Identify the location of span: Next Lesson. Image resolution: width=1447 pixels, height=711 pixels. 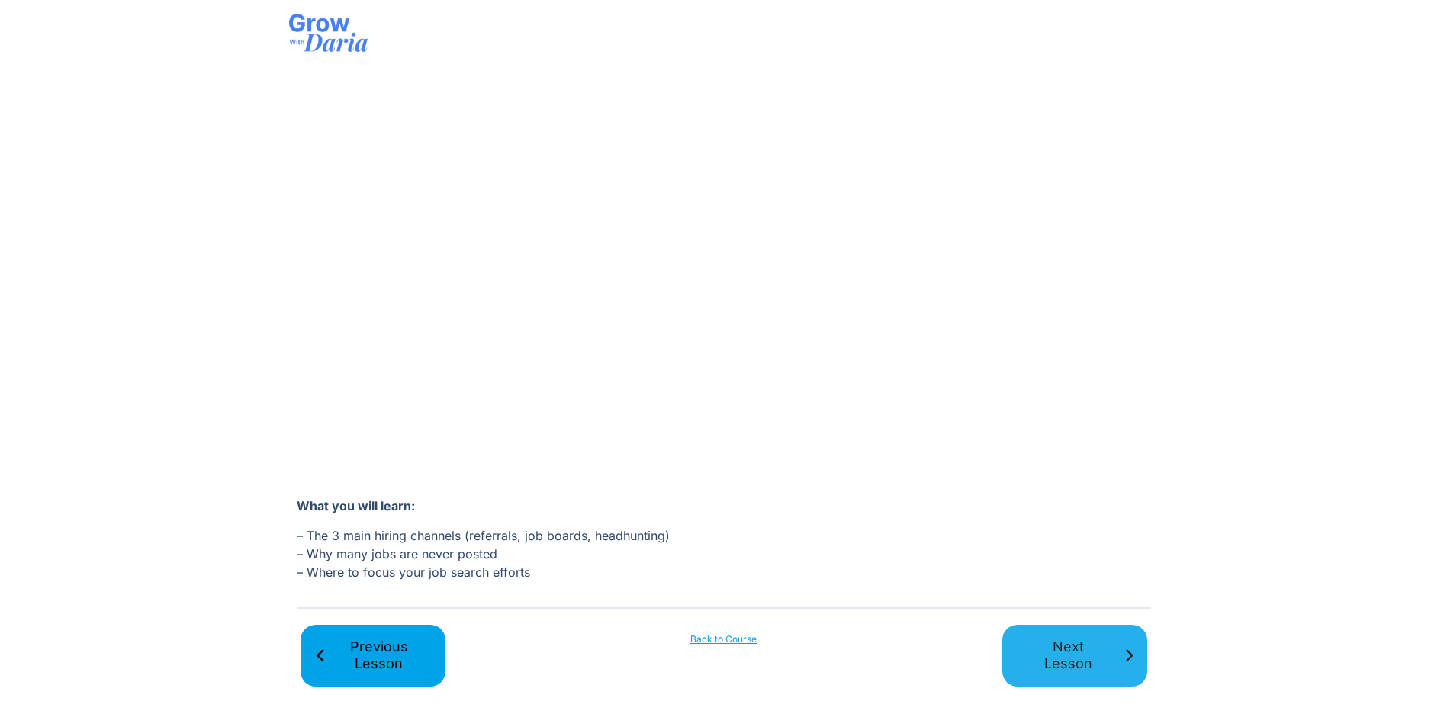
(1068, 655).